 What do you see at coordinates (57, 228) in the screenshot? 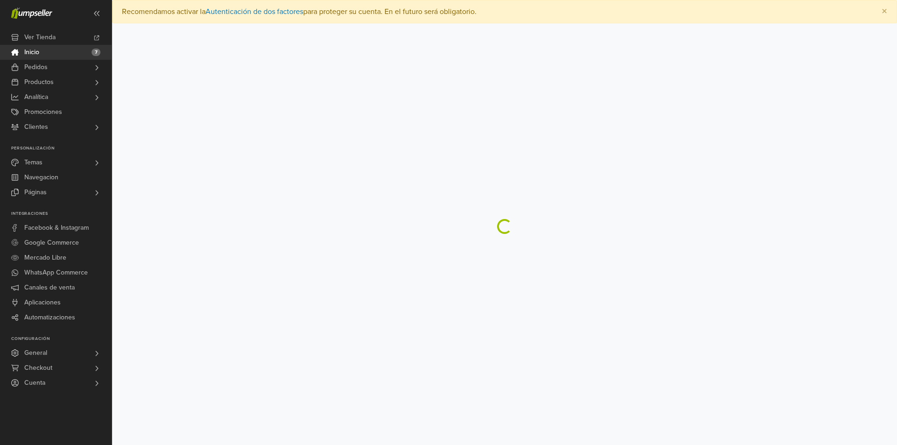
I see `span: Facebook & Instagram` at bounding box center [57, 228].